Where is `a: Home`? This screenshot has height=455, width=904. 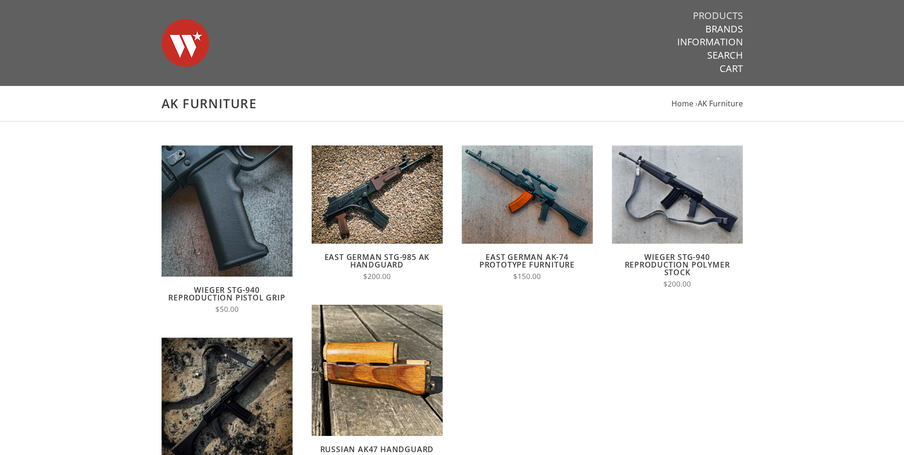
a: Home is located at coordinates (682, 103).